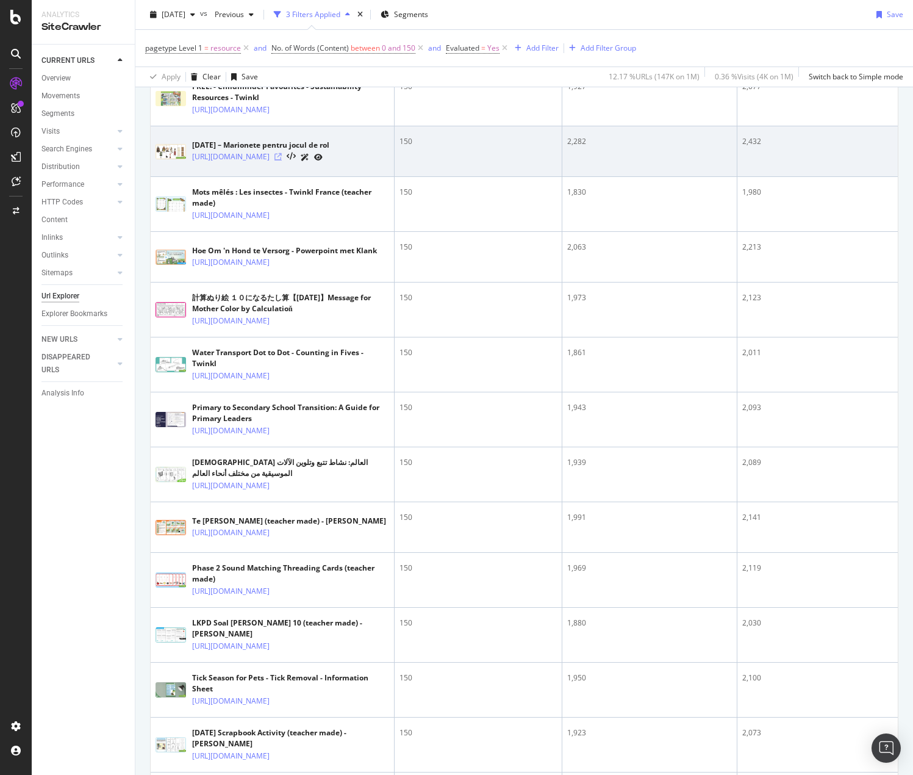 The height and width of the screenshot is (775, 913). I want to click on div: Visits, so click(51, 131).